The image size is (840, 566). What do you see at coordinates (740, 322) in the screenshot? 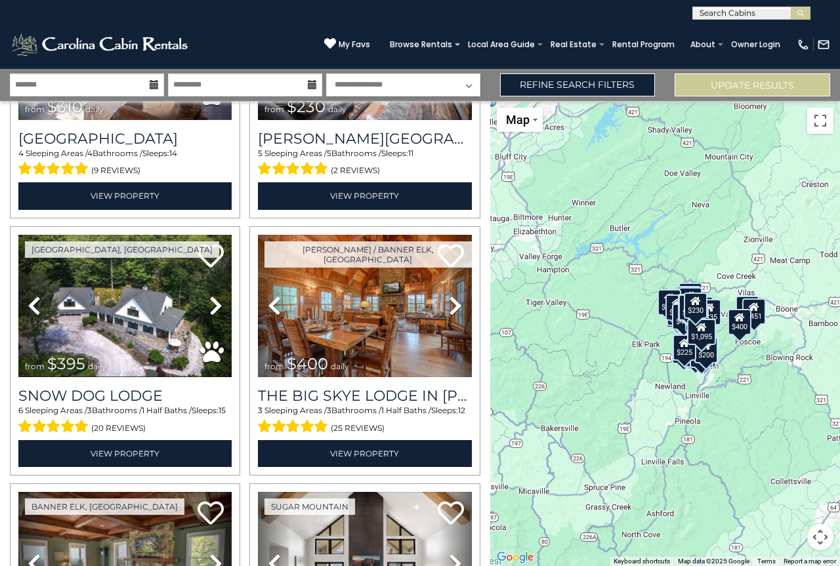
I see `div: $400` at bounding box center [740, 322].